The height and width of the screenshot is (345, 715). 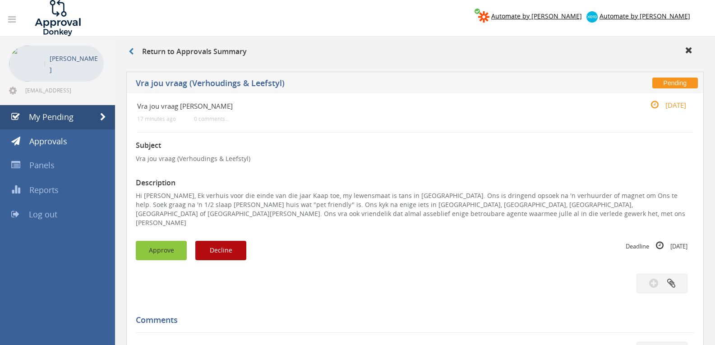 I want to click on span: Log out, so click(x=43, y=214).